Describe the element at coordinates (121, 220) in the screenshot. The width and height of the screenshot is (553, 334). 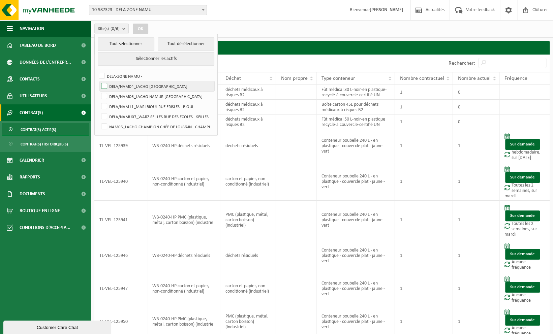
I see `td: TL-VEL-125941` at that location.